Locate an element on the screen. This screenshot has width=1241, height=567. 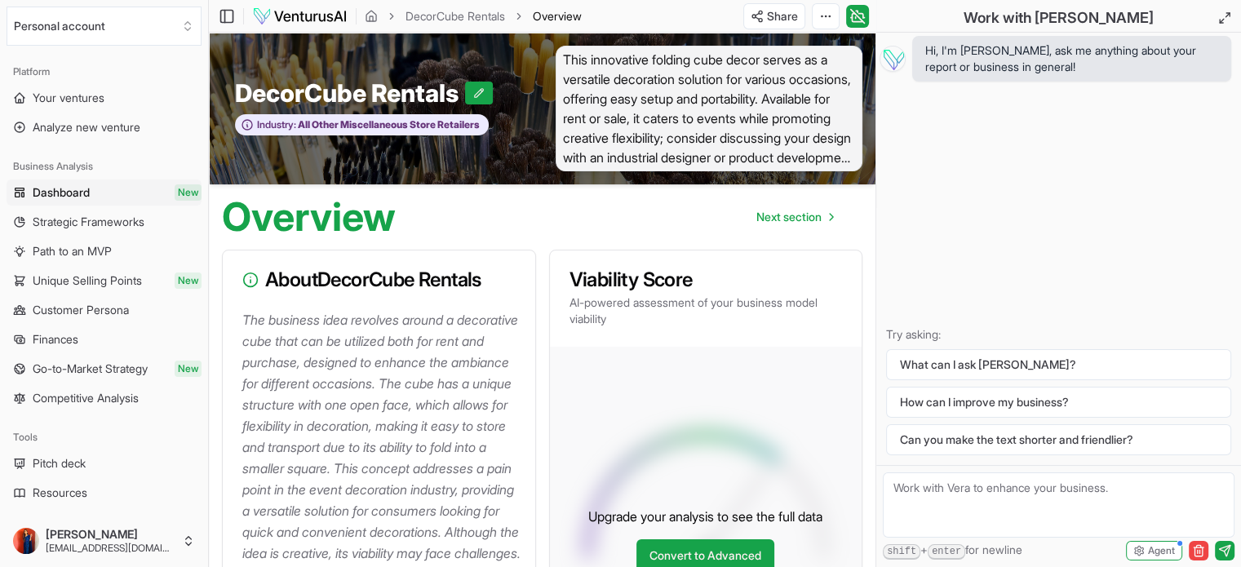
a: Finances is located at coordinates (104, 339).